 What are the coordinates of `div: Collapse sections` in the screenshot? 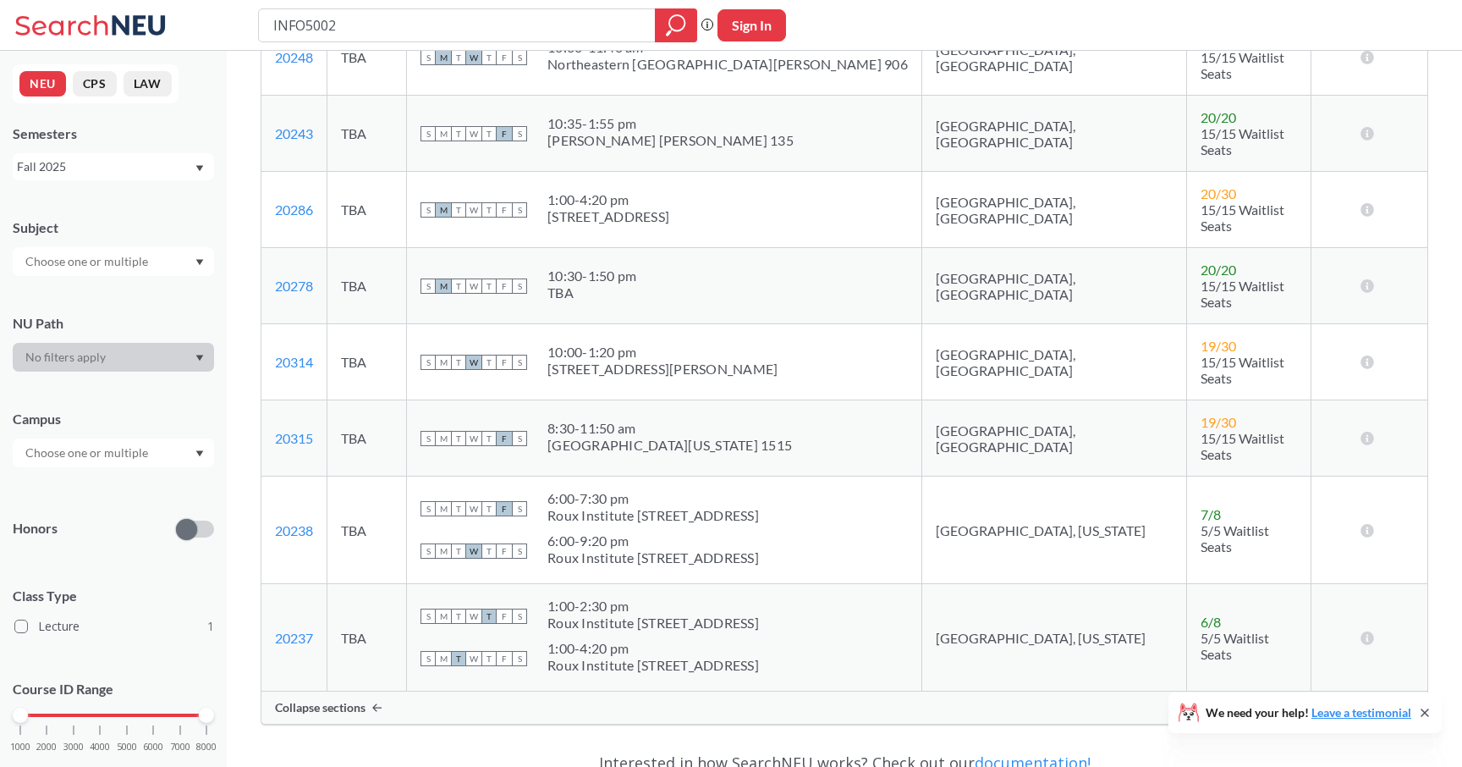 It's located at (845, 707).